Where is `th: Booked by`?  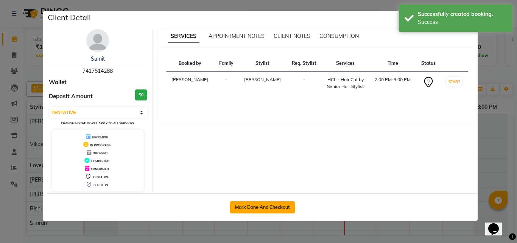
th: Booked by is located at coordinates (190, 63).